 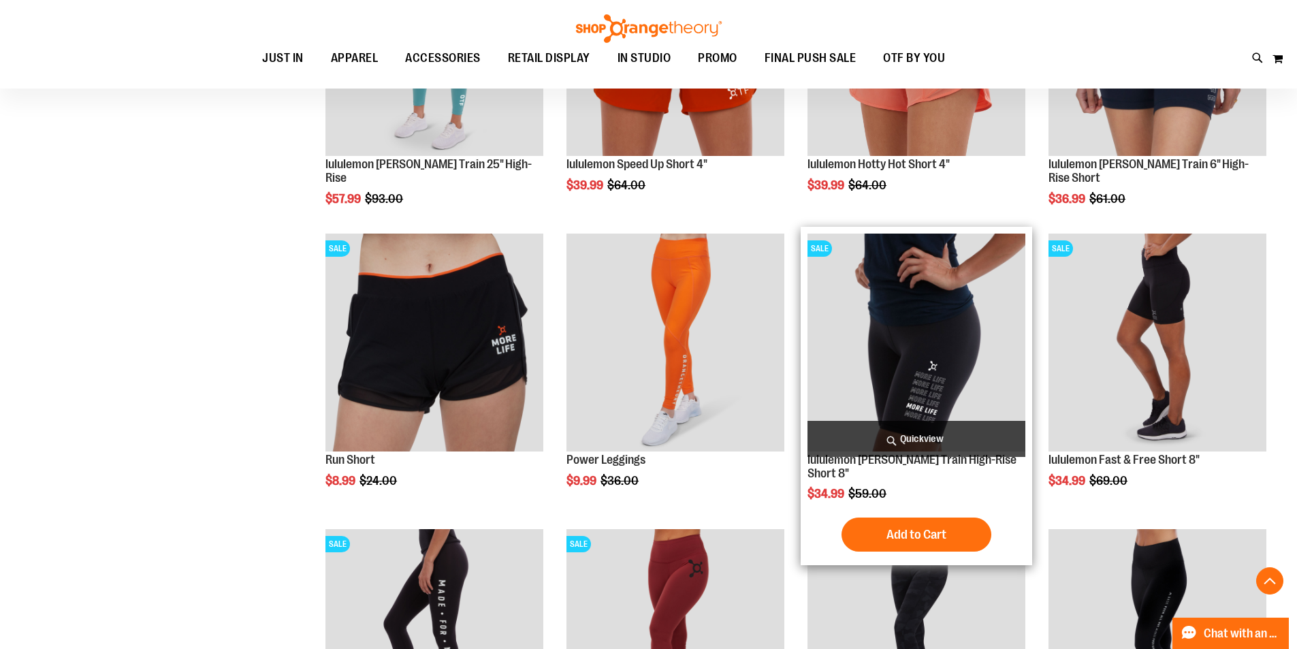 I want to click on img: Product image for Run Shorts, so click(x=434, y=342).